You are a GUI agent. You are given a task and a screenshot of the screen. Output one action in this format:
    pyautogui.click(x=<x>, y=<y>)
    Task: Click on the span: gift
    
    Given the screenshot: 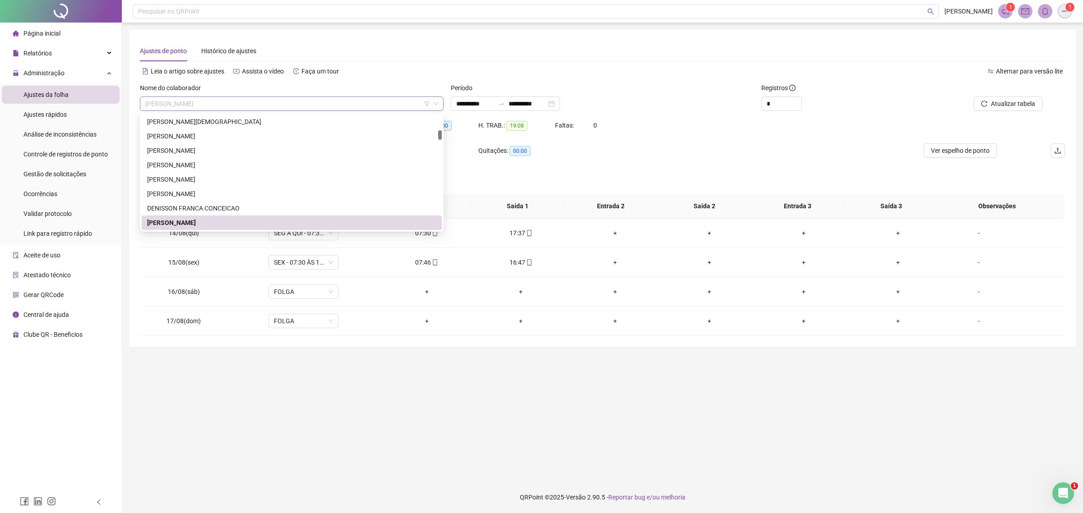 What is the action you would take?
    pyautogui.click(x=16, y=335)
    